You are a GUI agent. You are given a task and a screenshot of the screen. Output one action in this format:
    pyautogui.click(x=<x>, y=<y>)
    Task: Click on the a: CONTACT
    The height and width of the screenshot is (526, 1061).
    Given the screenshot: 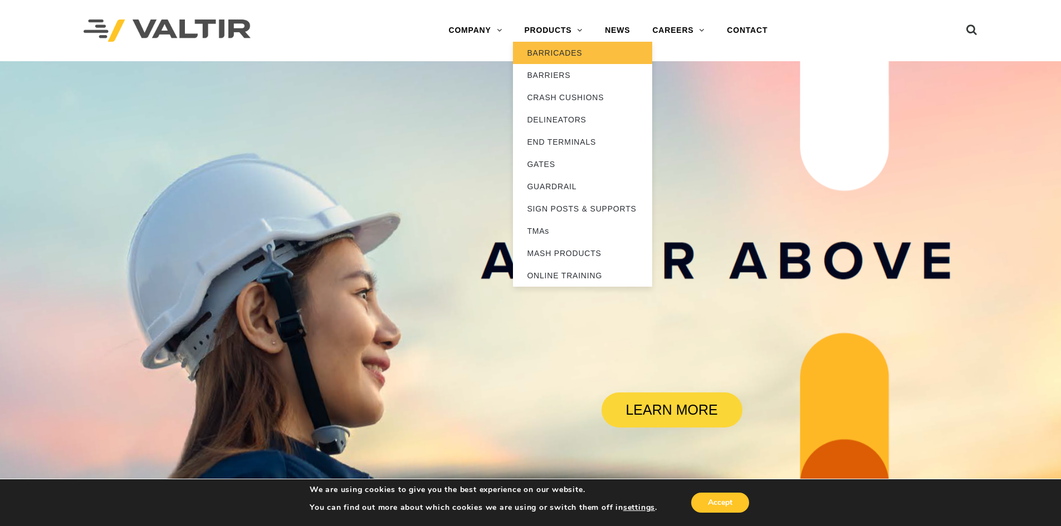 What is the action you would take?
    pyautogui.click(x=747, y=31)
    